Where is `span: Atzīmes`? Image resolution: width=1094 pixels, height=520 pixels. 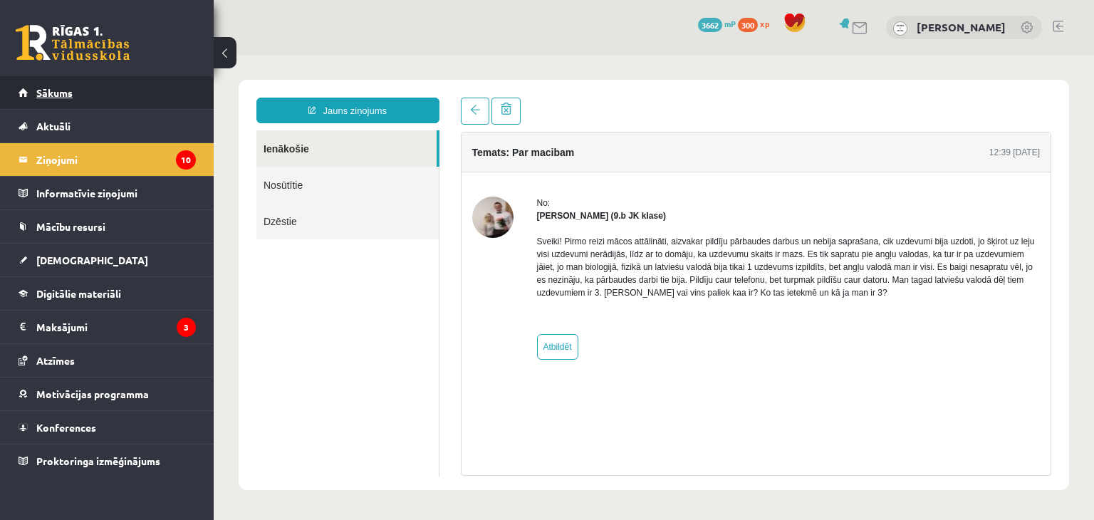
span: Atzīmes is located at coordinates (56, 361).